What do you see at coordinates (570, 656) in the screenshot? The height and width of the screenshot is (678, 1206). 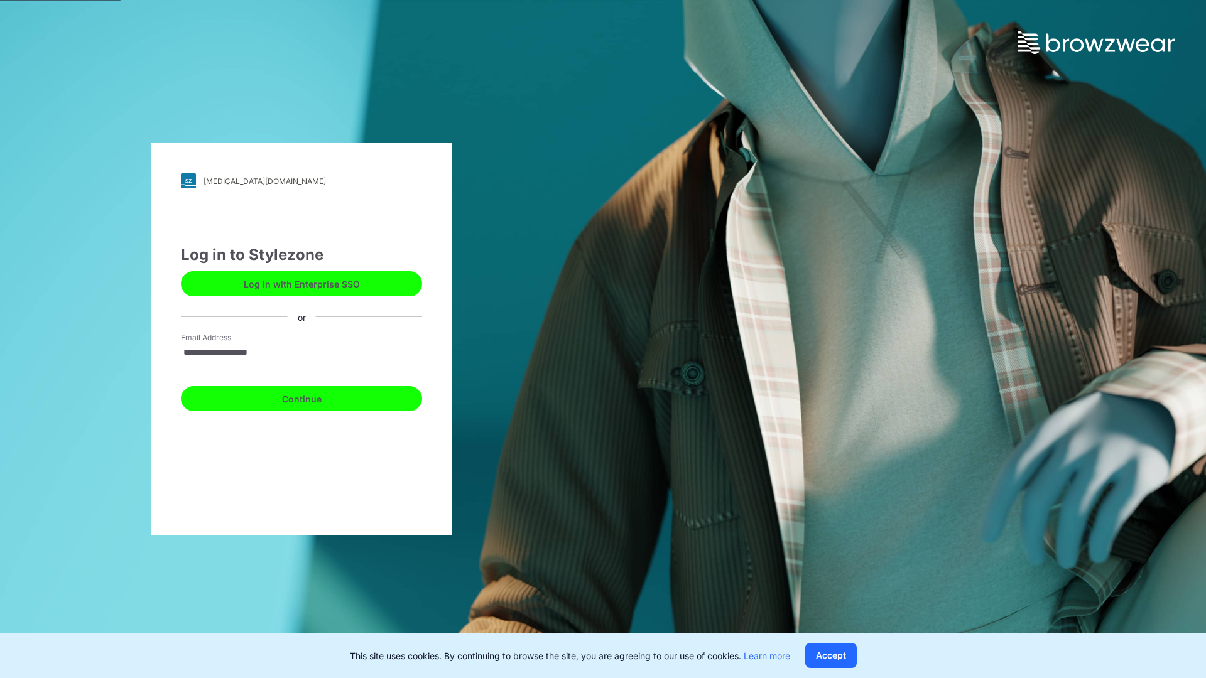 I see `p: This site uses cookies. By continuing to browse the site, you are agreeing to our use of cookies.` at bounding box center [570, 656].